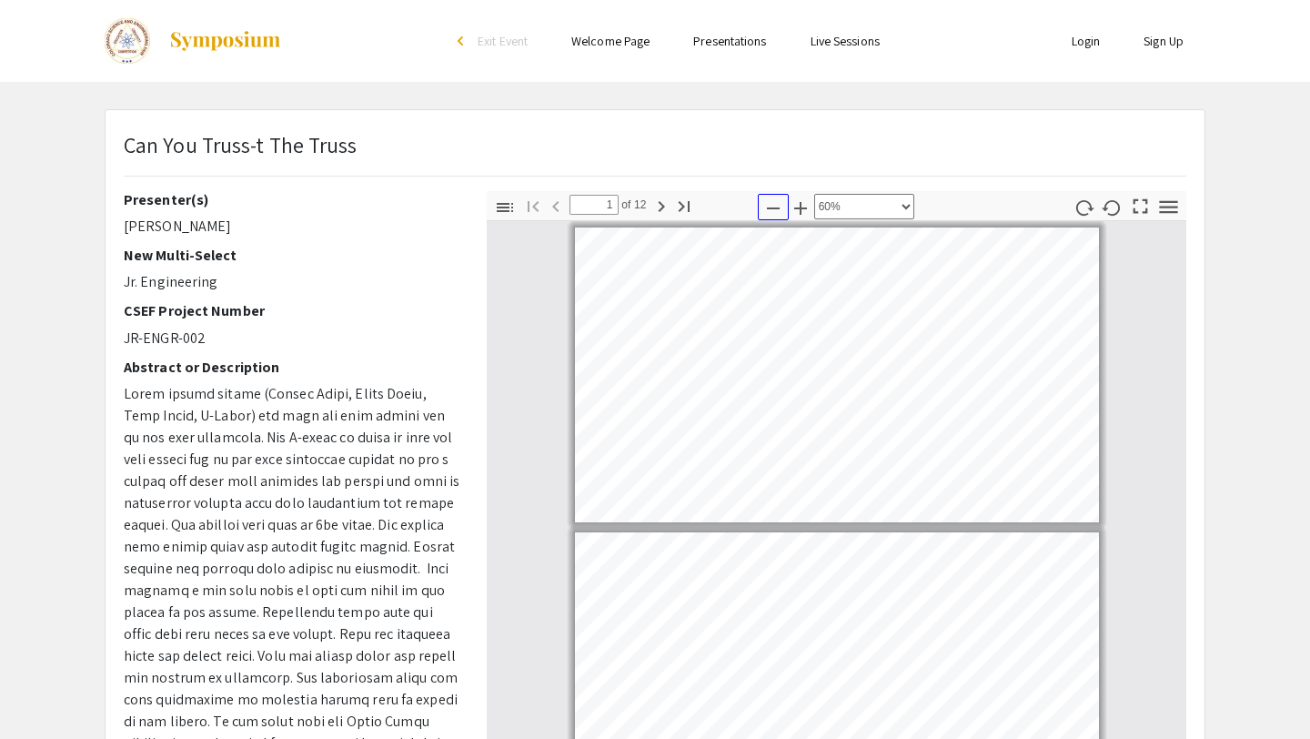  What do you see at coordinates (1085, 207) in the screenshot?
I see `button: Rotate Clockwise` at bounding box center [1085, 207].